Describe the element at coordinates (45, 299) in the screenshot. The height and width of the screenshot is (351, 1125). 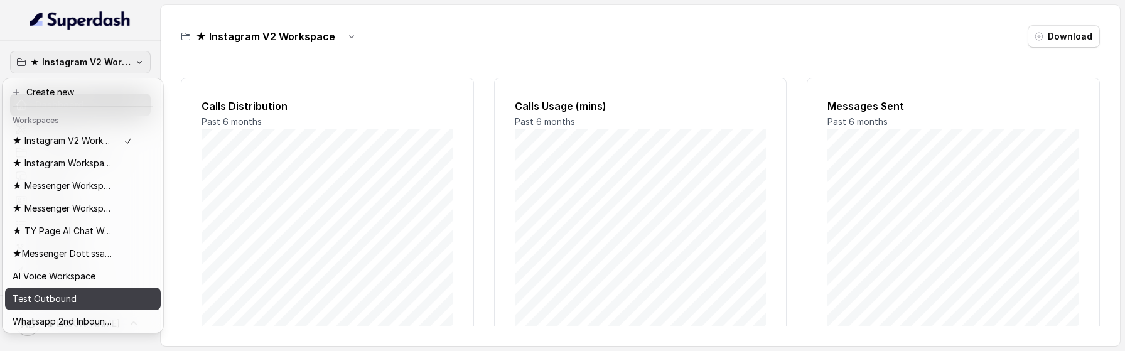
I see `p: Test Outbound` at that location.